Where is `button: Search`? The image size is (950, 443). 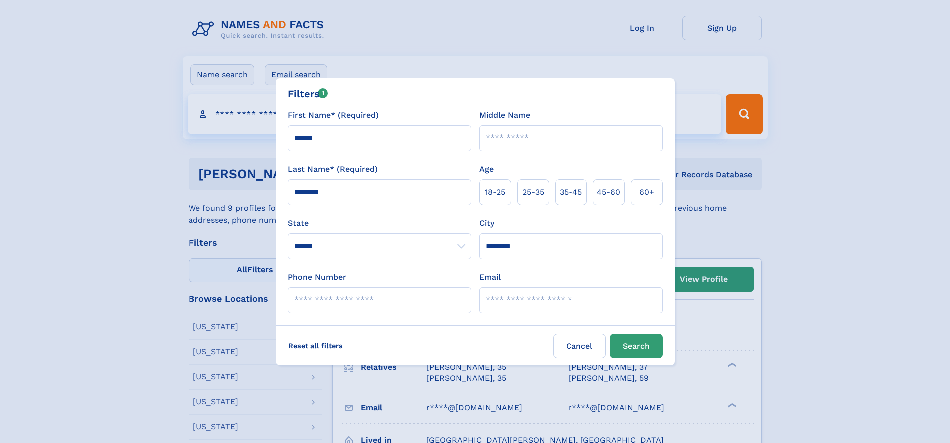 button: Search is located at coordinates (637, 345).